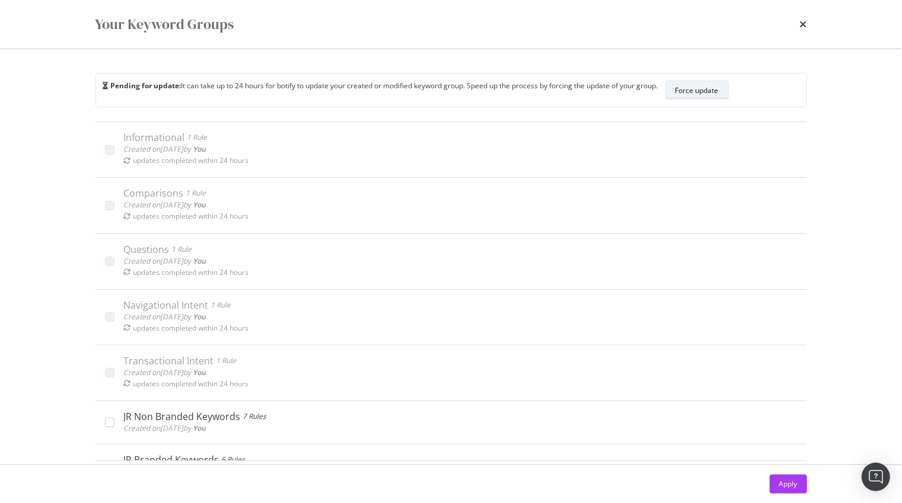  I want to click on div: times, so click(803, 24).